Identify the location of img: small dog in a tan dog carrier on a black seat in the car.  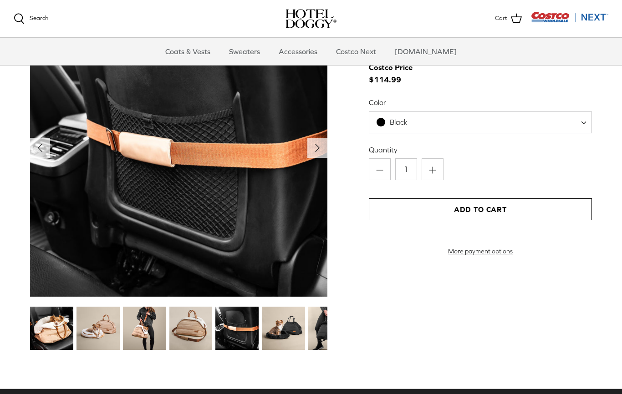
(51, 328).